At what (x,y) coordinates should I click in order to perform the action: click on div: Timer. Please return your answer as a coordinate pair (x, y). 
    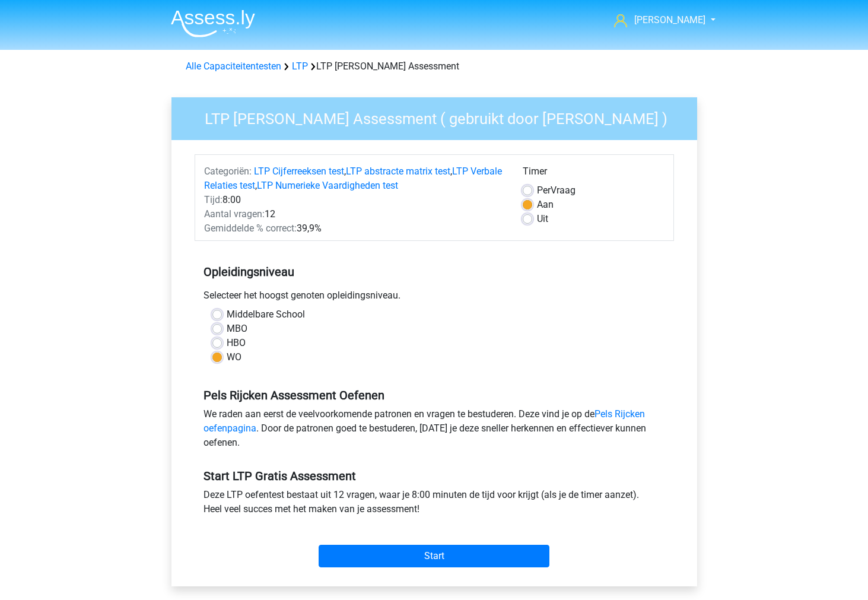
    Looking at the image, I should click on (594, 174).